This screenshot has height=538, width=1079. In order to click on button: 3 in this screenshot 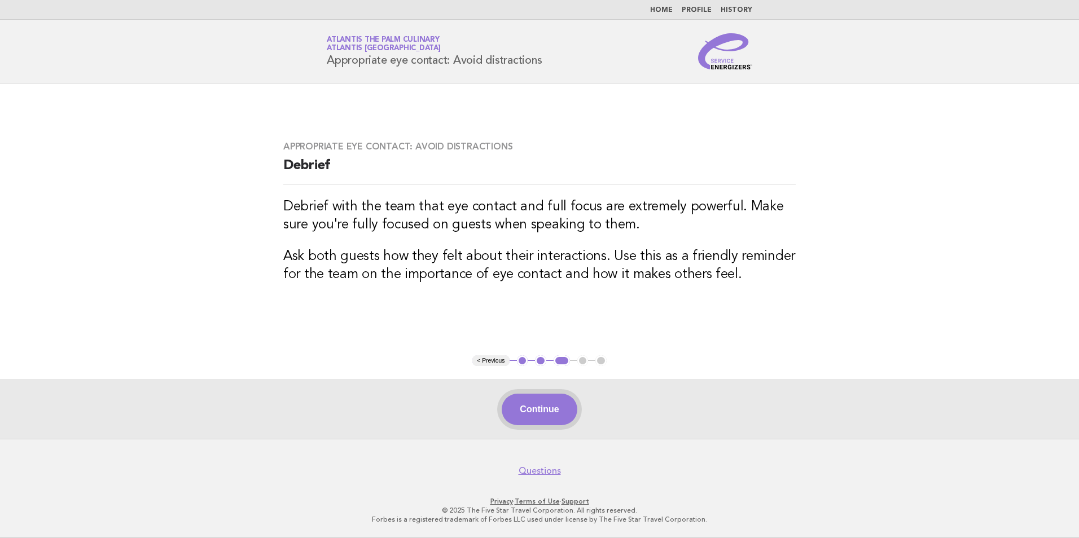, I will do `click(562, 361)`.